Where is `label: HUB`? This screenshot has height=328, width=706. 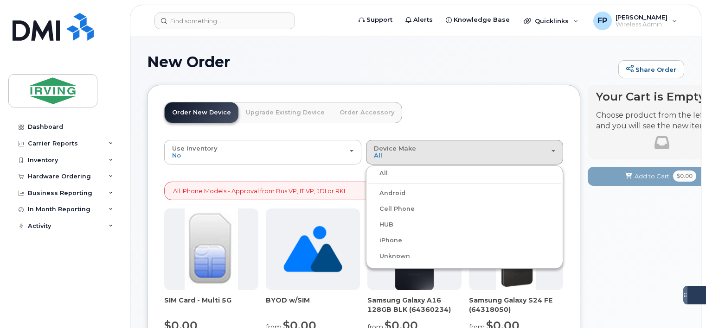 label: HUB is located at coordinates (381, 225).